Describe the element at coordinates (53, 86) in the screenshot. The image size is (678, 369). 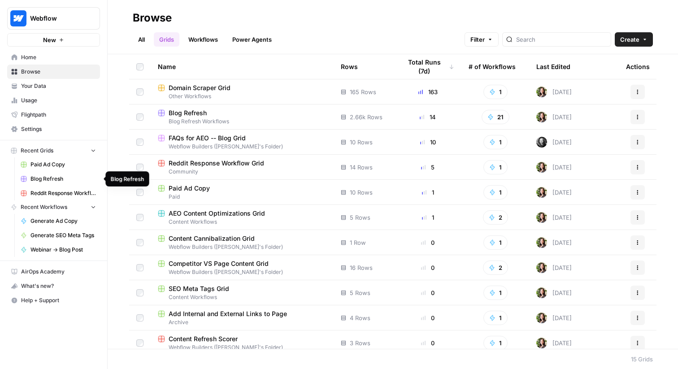
I see `a: Your Data` at that location.